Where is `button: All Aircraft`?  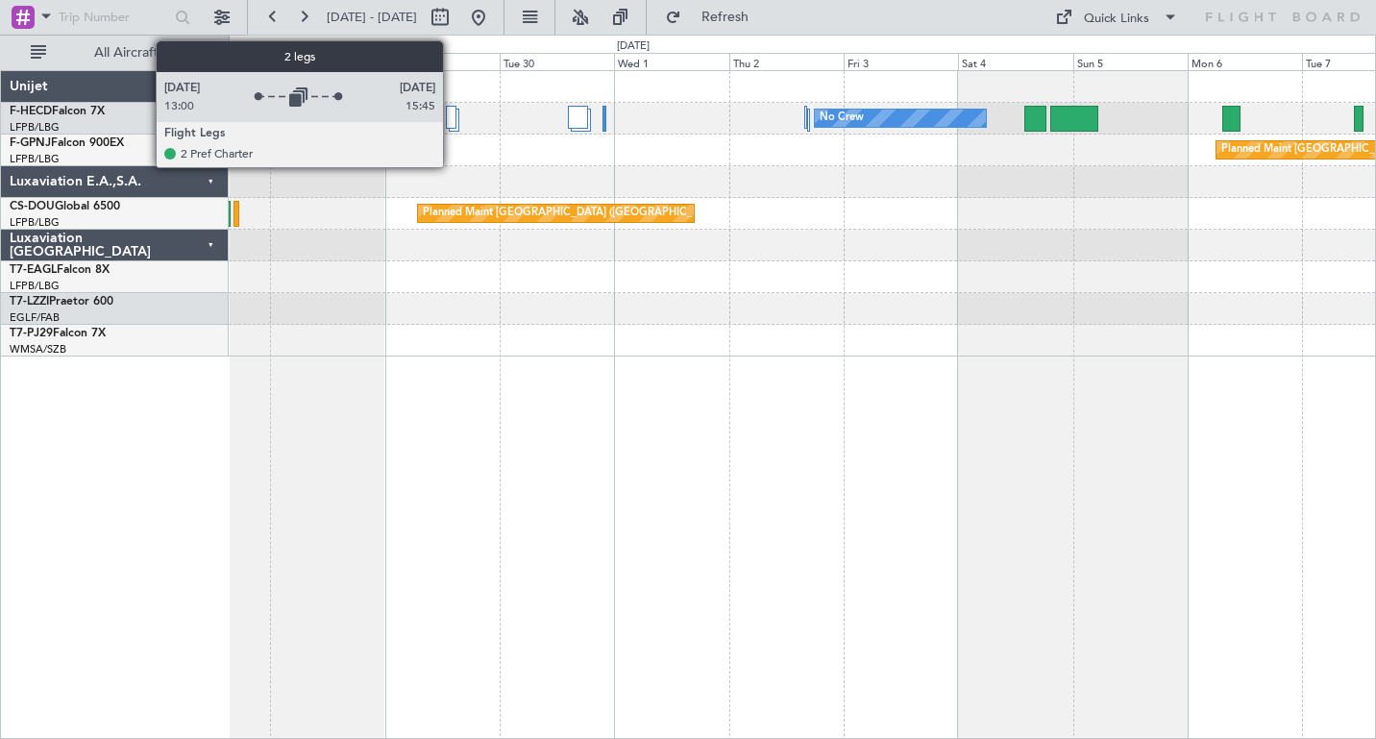
button: All Aircraft is located at coordinates (114, 53).